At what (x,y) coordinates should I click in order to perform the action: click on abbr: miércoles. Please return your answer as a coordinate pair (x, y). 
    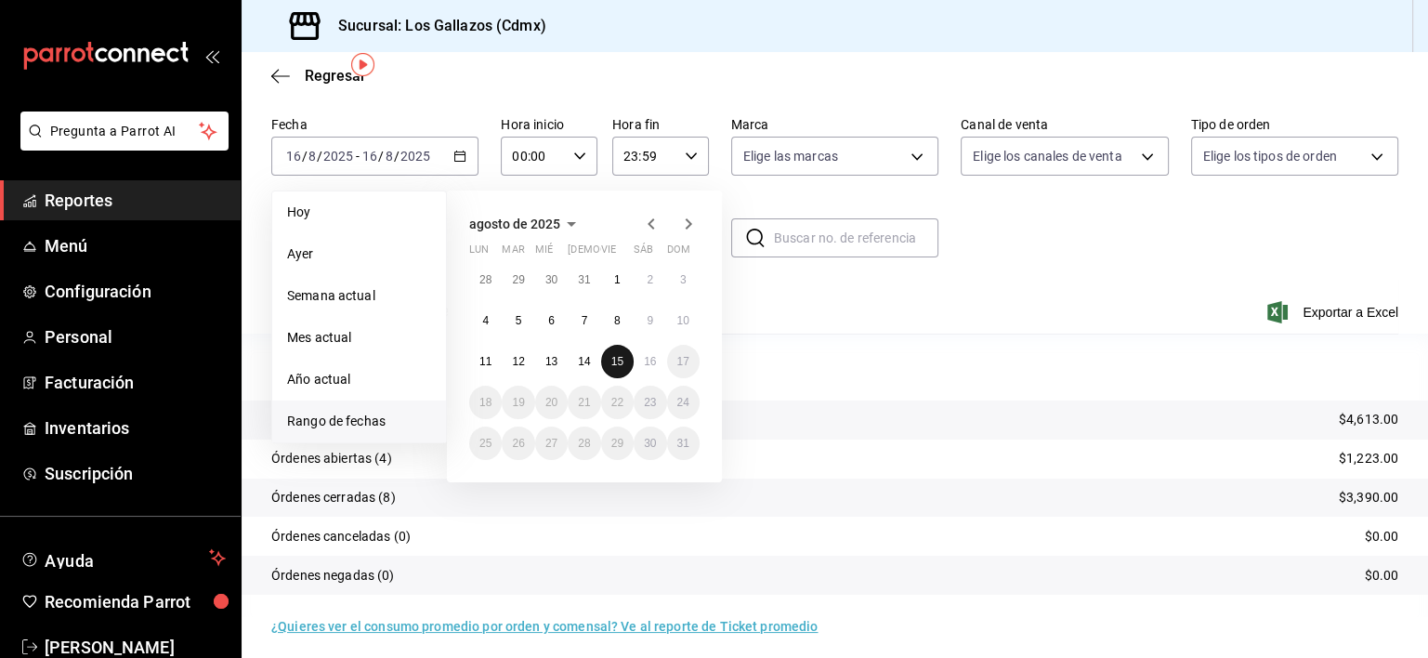
    Looking at the image, I should click on (544, 253).